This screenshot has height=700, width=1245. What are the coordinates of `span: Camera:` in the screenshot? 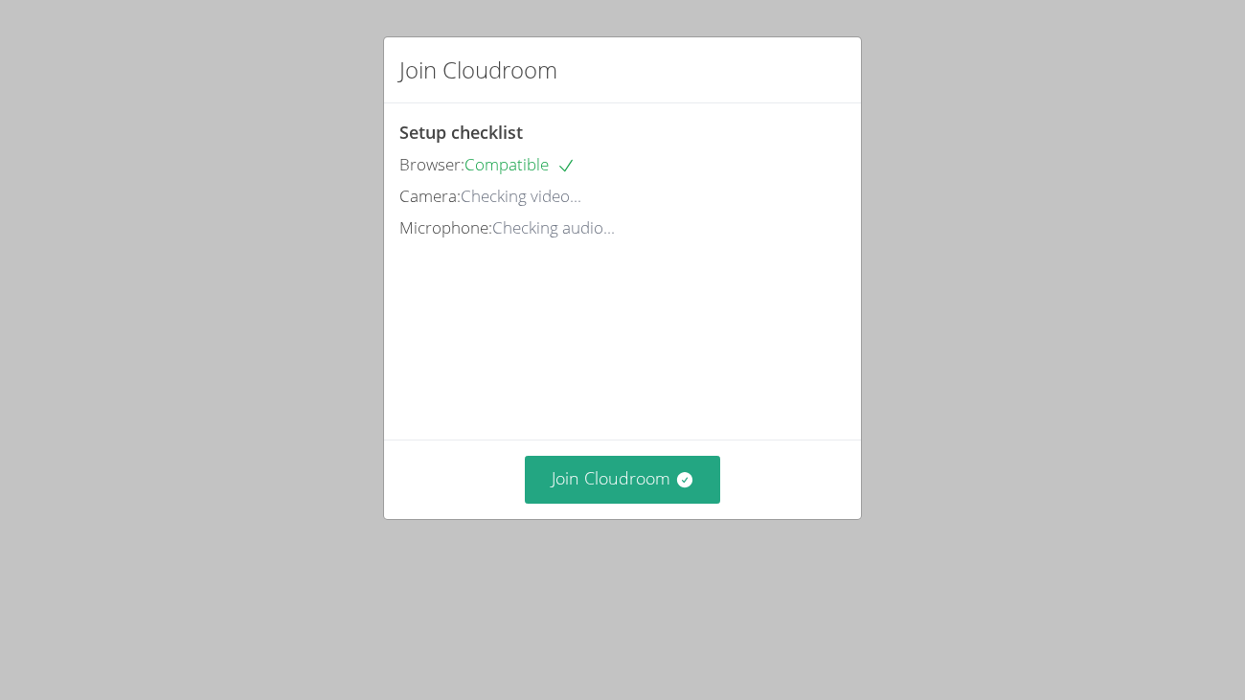 It's located at (430, 195).